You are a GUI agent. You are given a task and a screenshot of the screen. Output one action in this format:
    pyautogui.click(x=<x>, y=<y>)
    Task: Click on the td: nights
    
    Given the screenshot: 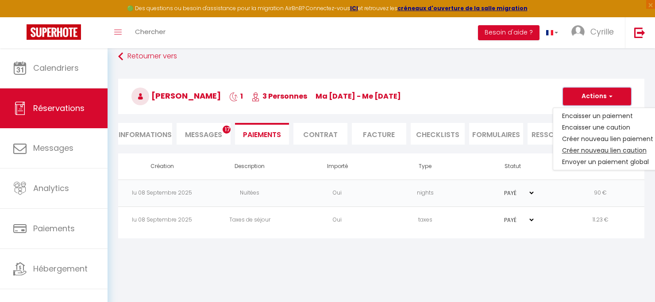 What is the action you would take?
    pyautogui.click(x=425, y=193)
    